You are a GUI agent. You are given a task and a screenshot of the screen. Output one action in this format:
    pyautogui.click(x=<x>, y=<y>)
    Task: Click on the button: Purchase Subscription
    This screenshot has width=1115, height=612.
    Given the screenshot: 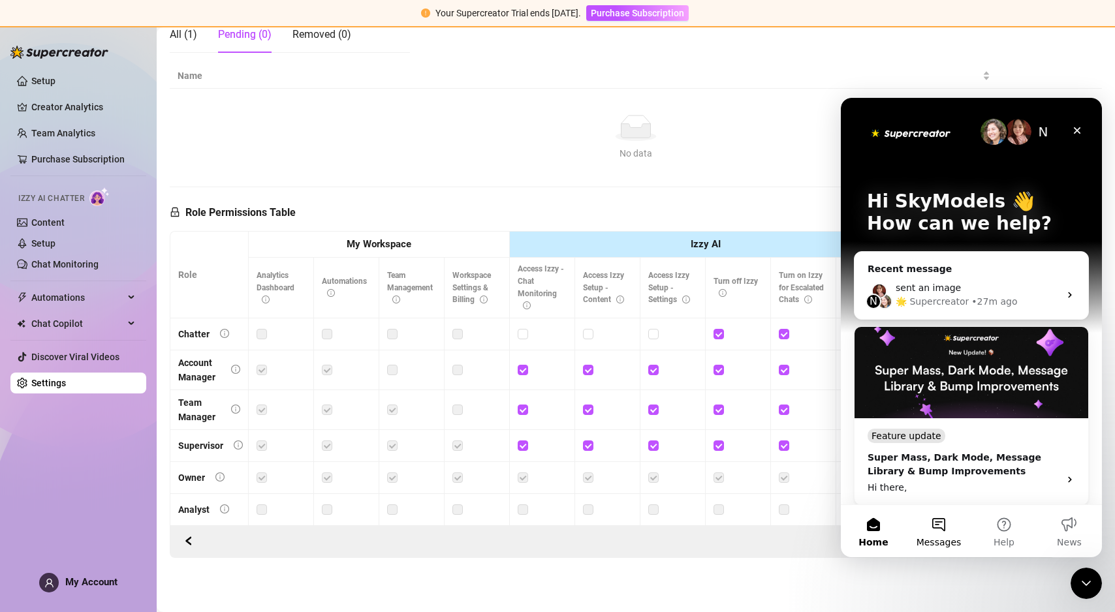 What is the action you would take?
    pyautogui.click(x=637, y=13)
    